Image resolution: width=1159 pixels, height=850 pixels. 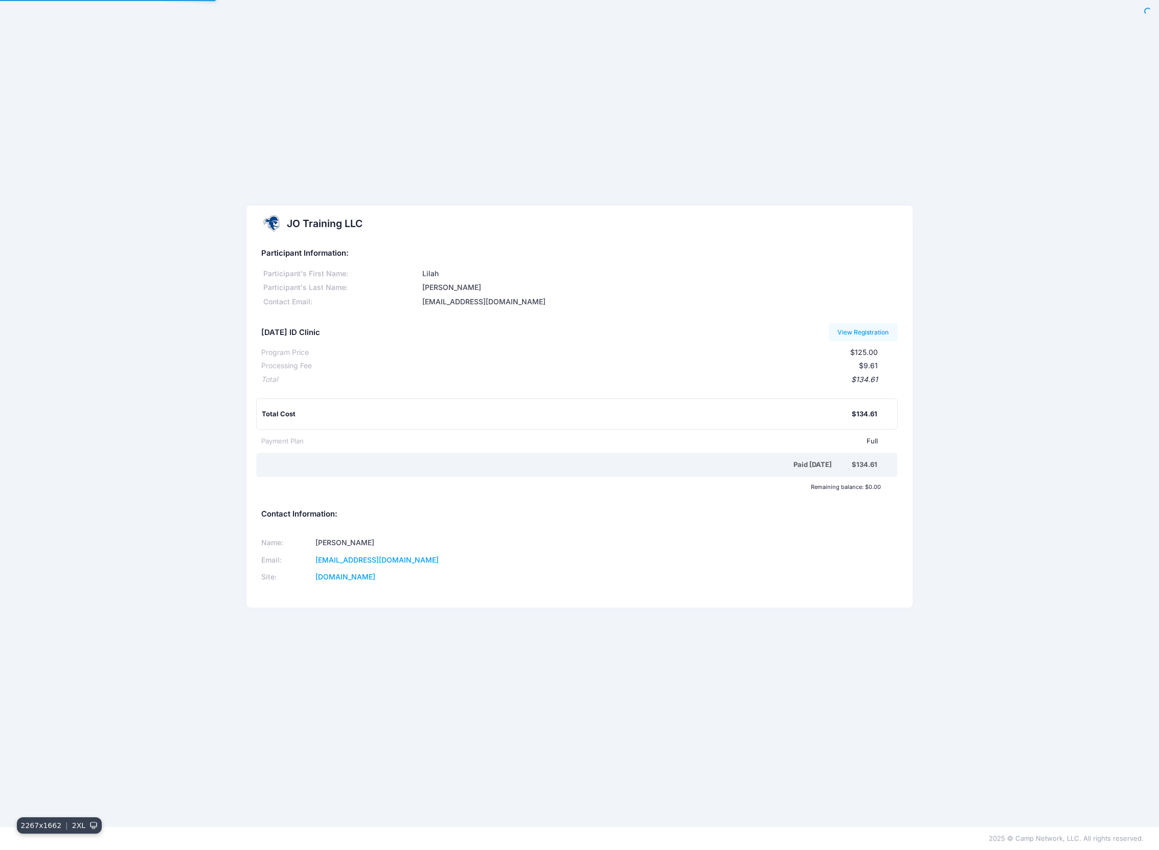 What do you see at coordinates (340, 302) in the screenshot?
I see `div: Contact Email:` at bounding box center [340, 302].